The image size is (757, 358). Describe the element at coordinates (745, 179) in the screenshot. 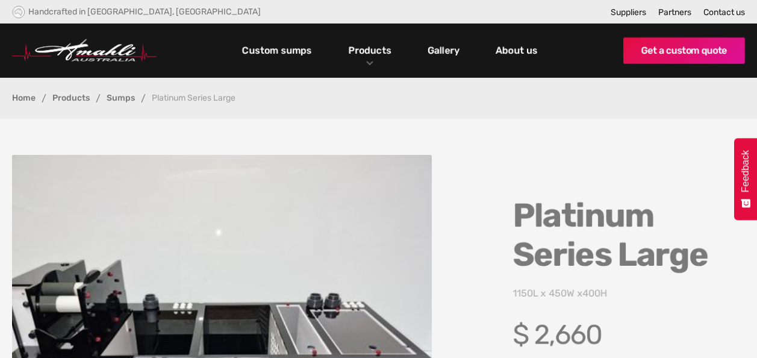

I see `button: Feedback - Show survey` at that location.